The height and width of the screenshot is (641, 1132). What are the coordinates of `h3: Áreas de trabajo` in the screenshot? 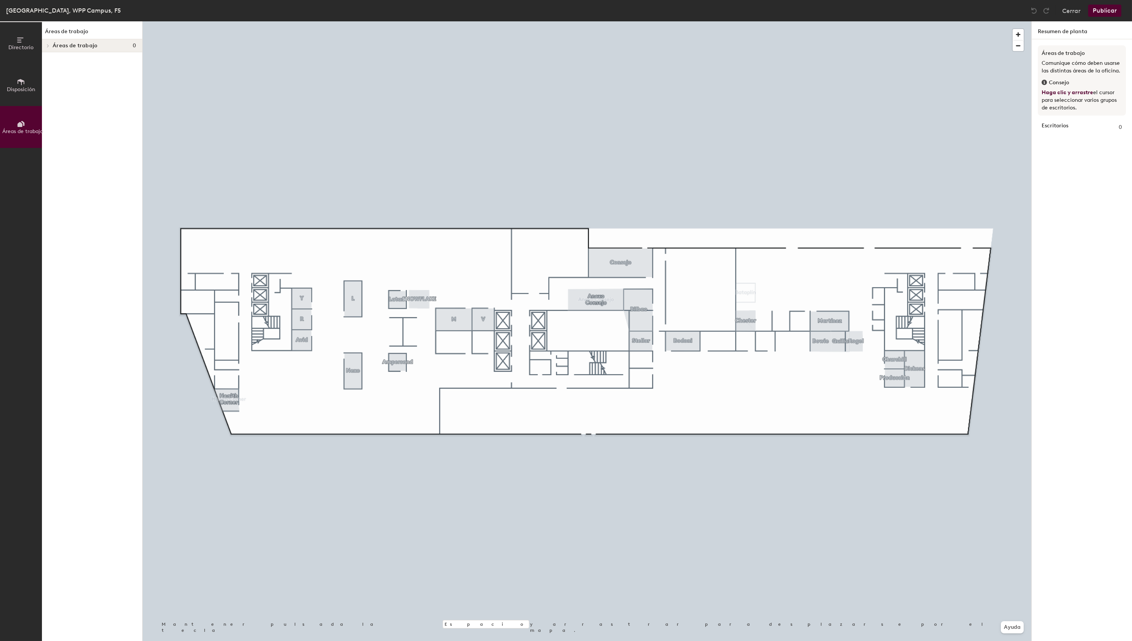 It's located at (1082, 53).